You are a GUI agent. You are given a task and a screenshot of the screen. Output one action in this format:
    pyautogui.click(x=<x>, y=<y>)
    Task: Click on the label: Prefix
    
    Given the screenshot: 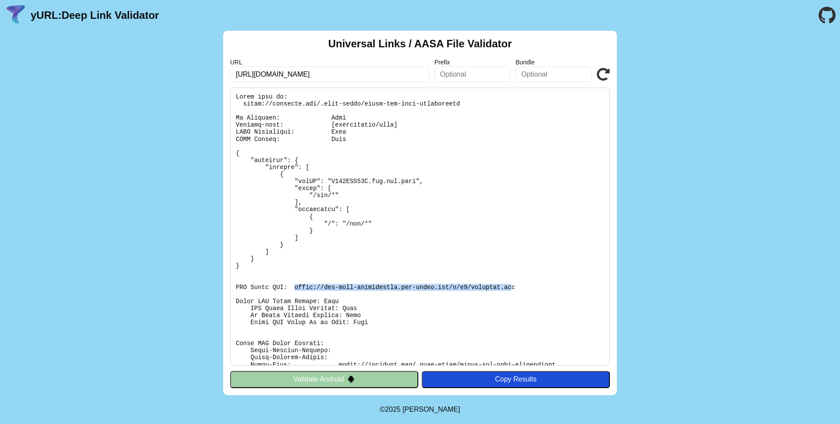 What is the action you would take?
    pyautogui.click(x=473, y=62)
    